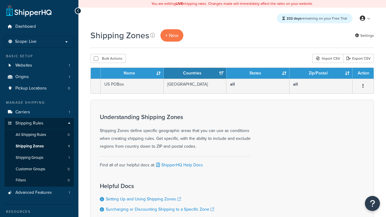 This screenshot has width=386, height=217. What do you see at coordinates (39, 112) in the screenshot?
I see `li: Carriers` at bounding box center [39, 112].